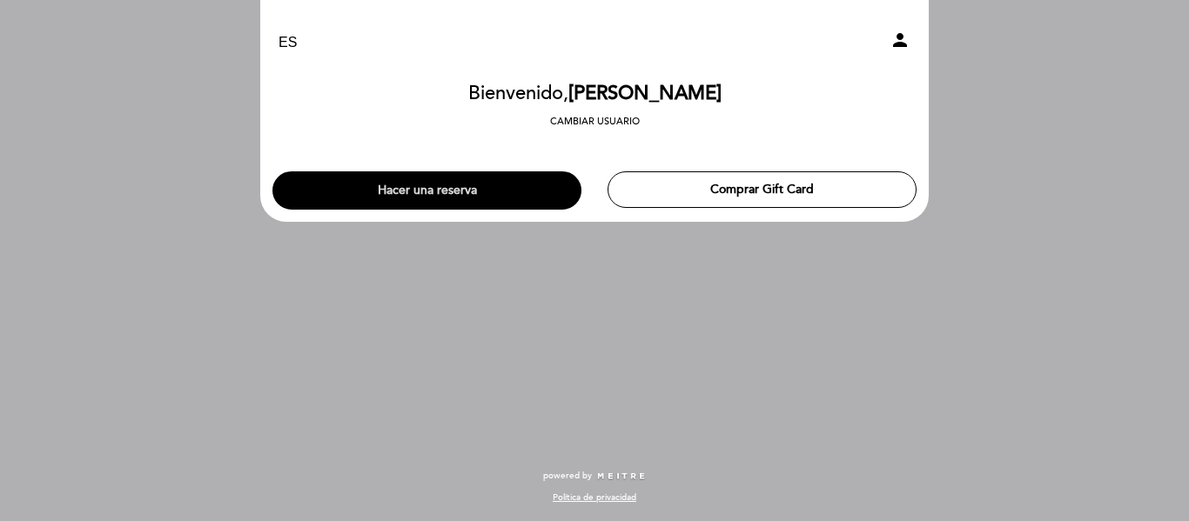 This screenshot has width=1189, height=521. I want to click on img: MEITRE, so click(621, 477).